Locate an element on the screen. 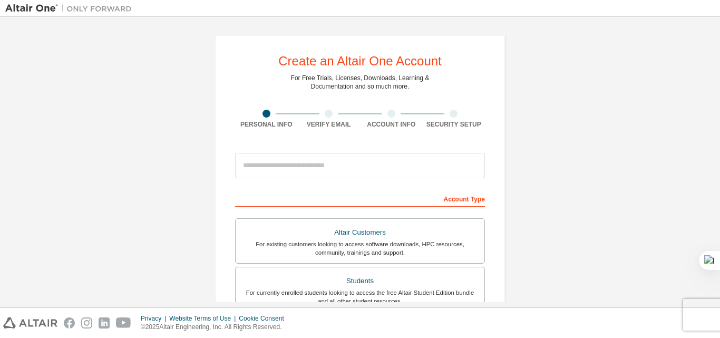 The image size is (720, 338). div: Privacy is located at coordinates (155, 319).